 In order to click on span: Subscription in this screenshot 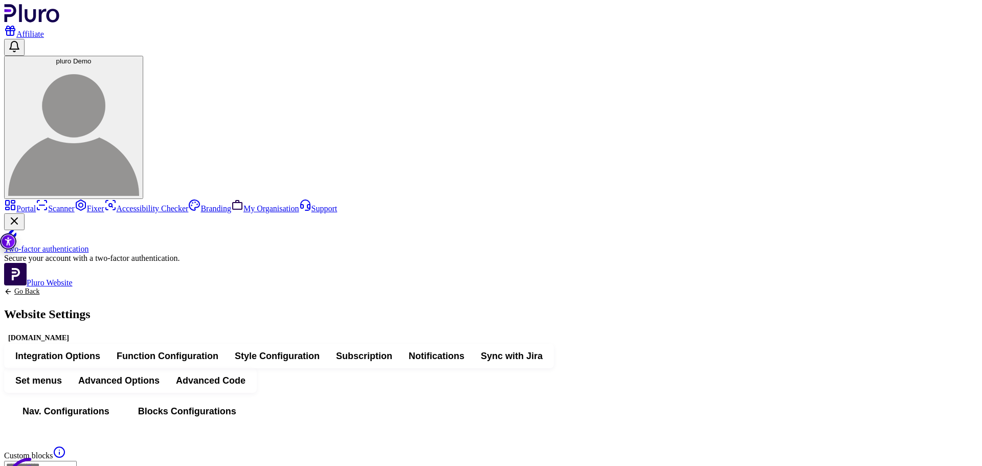, I will do `click(364, 356)`.